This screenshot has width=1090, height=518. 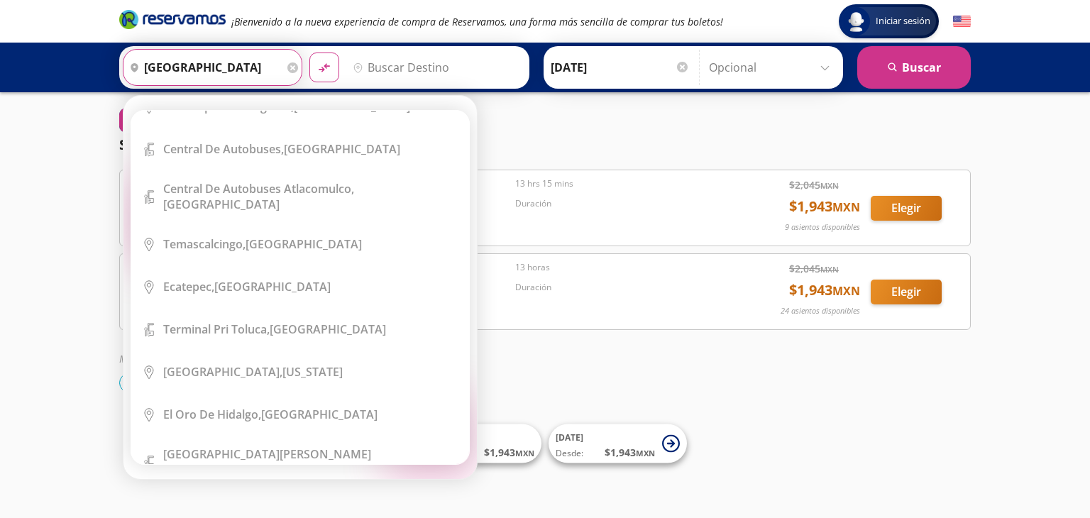 What do you see at coordinates (902, 21) in the screenshot?
I see `span: Iniciar sesión` at bounding box center [902, 21].